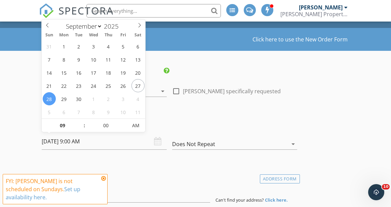 The width and height of the screenshot is (391, 207). Describe the element at coordinates (79, 35) in the screenshot. I see `span: Tue` at that location.